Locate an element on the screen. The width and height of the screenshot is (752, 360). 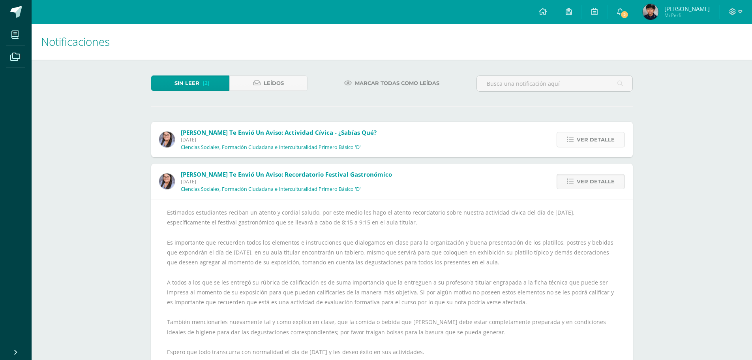
span: Notificaciones is located at coordinates (75, 41).